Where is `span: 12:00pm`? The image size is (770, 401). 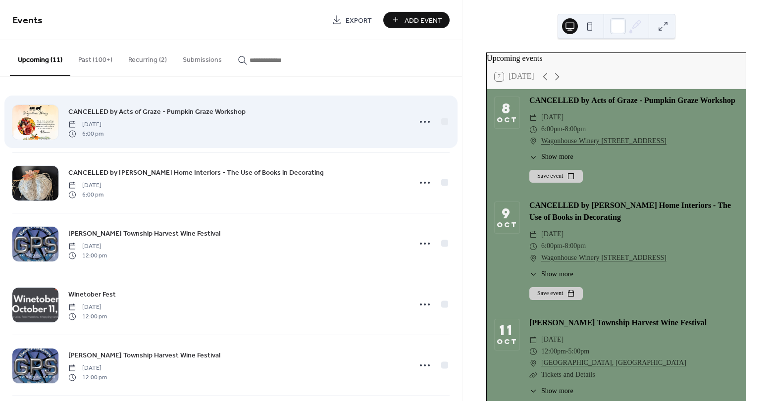 span: 12:00pm is located at coordinates (554, 352).